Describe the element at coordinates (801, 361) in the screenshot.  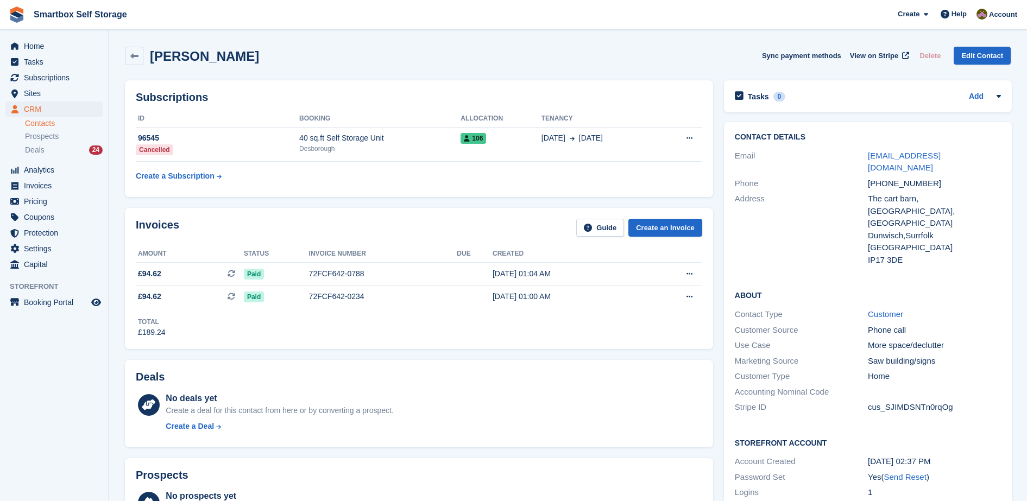
I see `div: Marketing Source` at that location.